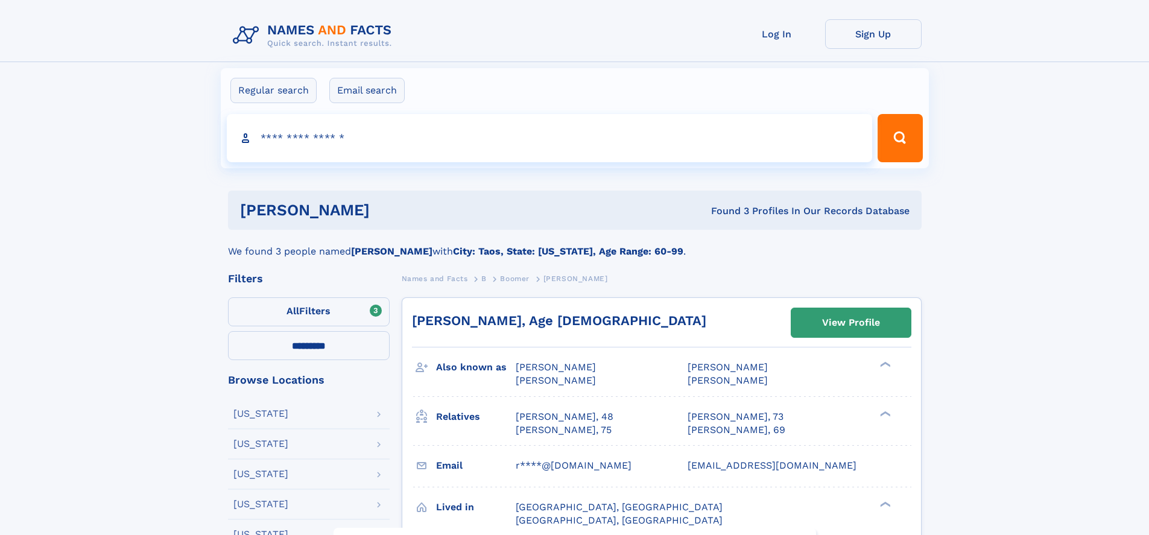  I want to click on h3: Lived in, so click(476, 507).